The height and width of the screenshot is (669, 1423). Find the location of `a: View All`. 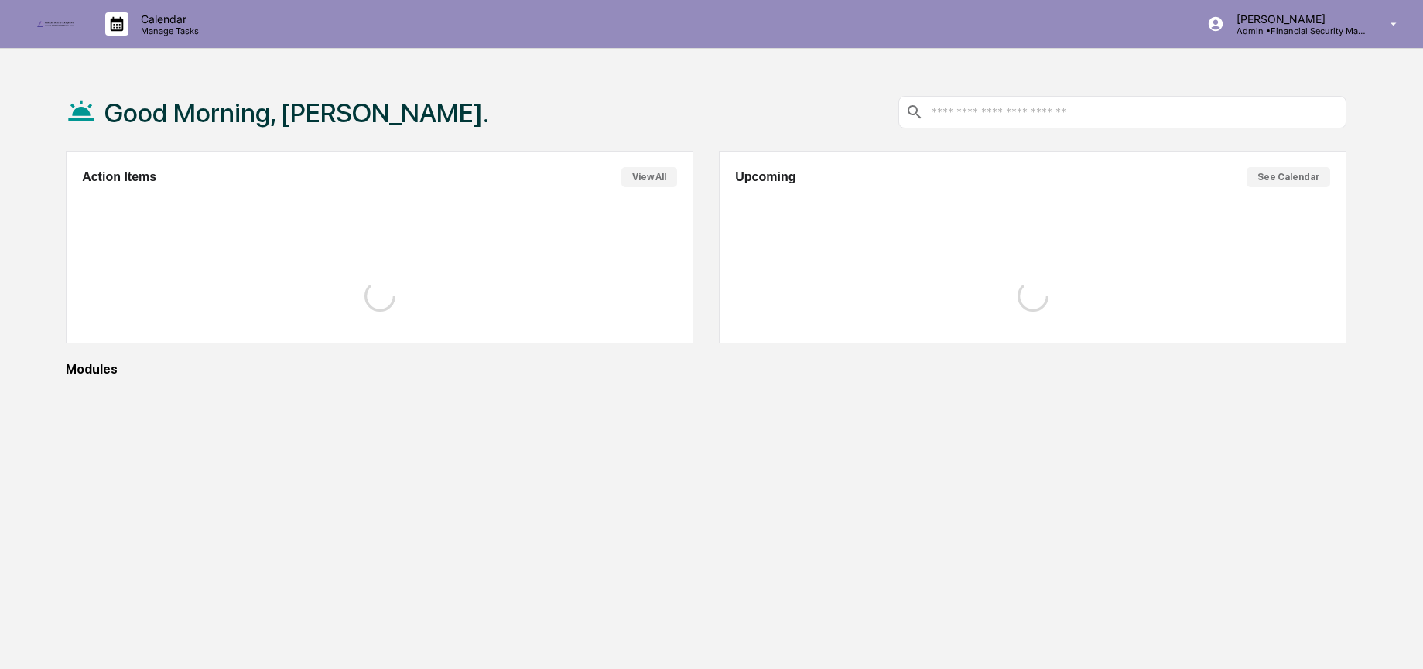

a: View All is located at coordinates (649, 177).